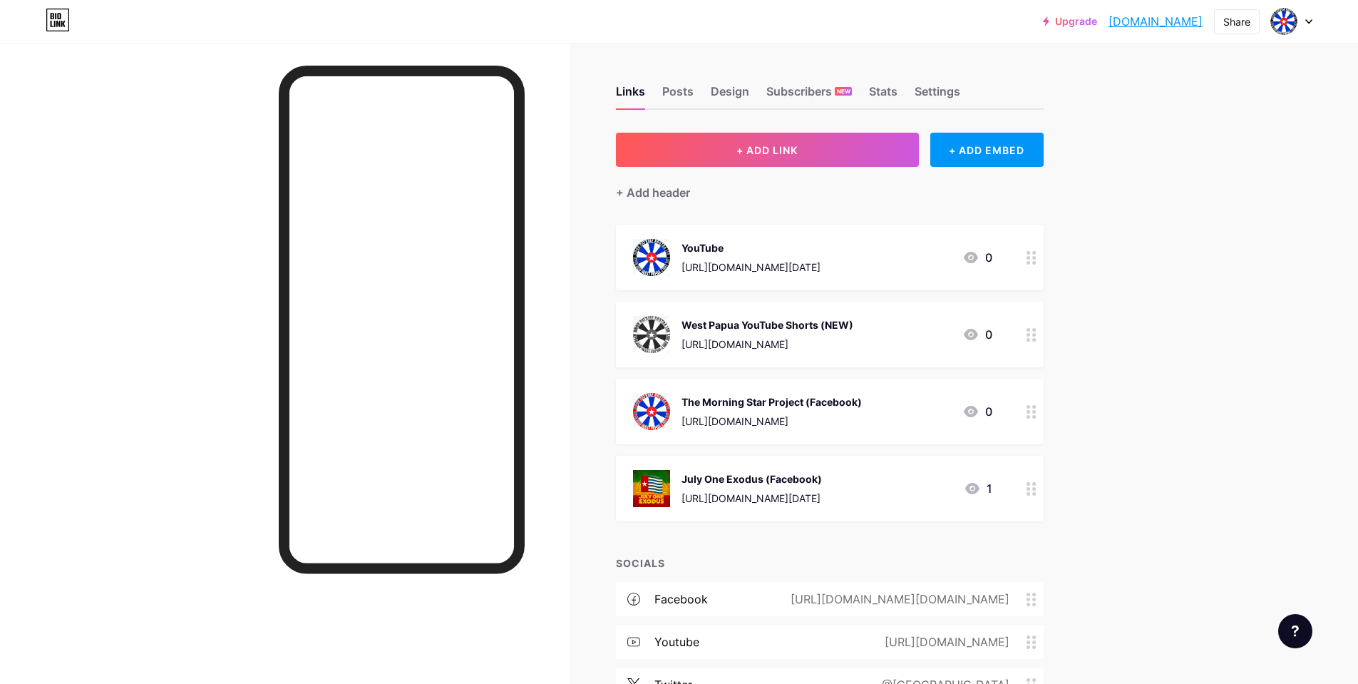 The height and width of the screenshot is (684, 1358). What do you see at coordinates (830, 563) in the screenshot?
I see `div: SOCIALS` at bounding box center [830, 563].